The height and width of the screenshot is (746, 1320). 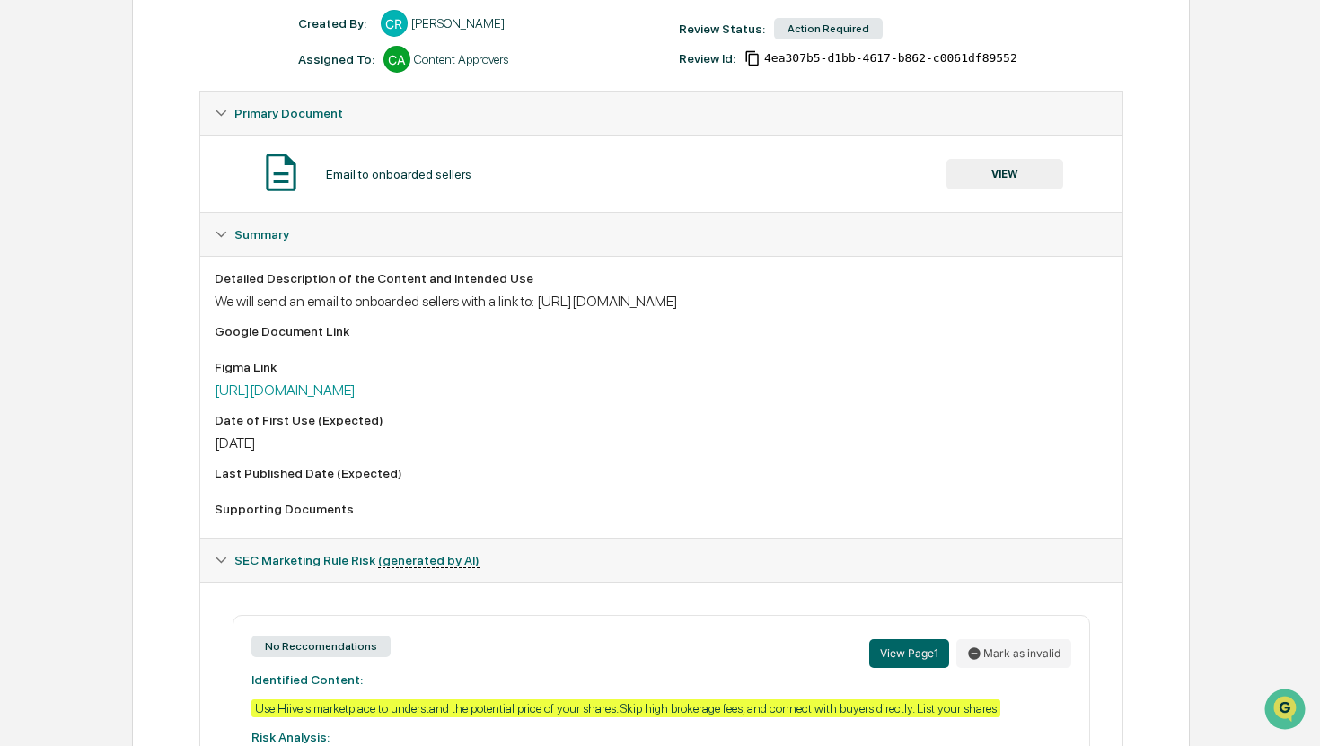 What do you see at coordinates (399, 174) in the screenshot?
I see `div: Email to onboarded sellers` at bounding box center [399, 174].